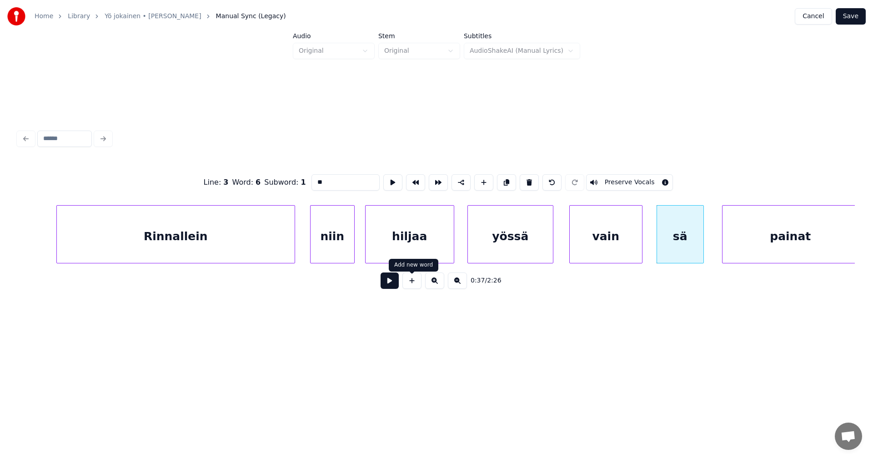 The width and height of the screenshot is (873, 459). Describe the element at coordinates (522, 36) in the screenshot. I see `label: Subtitles` at that location.